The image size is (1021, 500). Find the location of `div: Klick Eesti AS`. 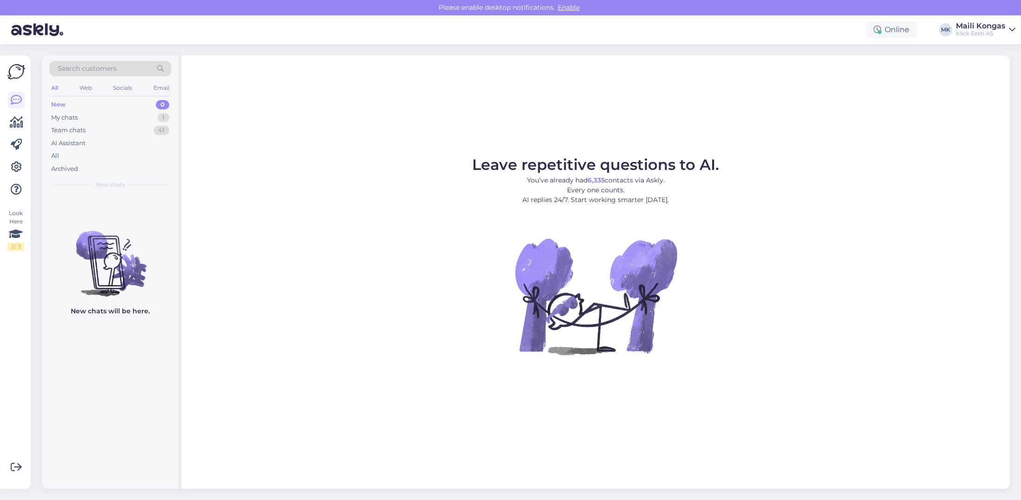

div: Klick Eesti AS is located at coordinates (981, 33).